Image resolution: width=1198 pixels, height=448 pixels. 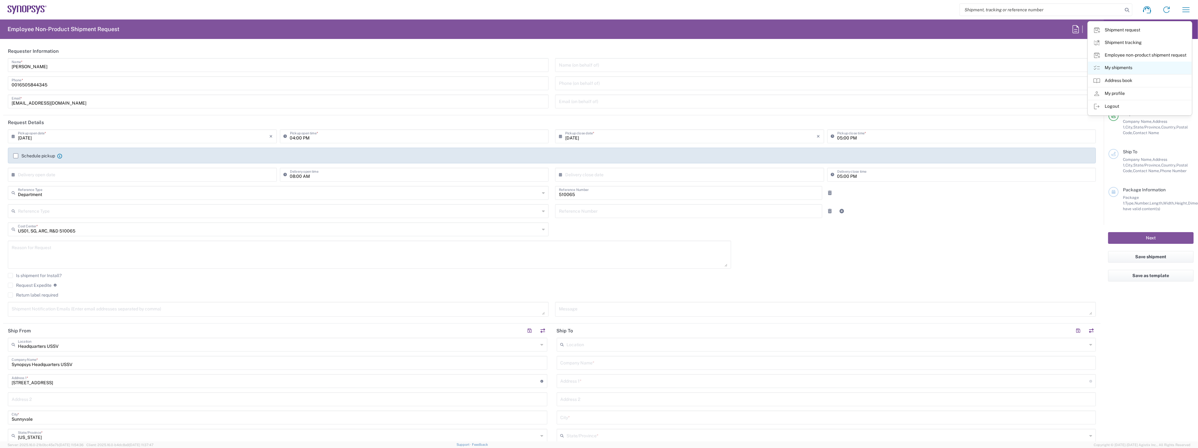 What do you see at coordinates (120, 445) in the screenshot?
I see `span: Client: 2025.16.0-b4dc8a9` at bounding box center [120, 445].